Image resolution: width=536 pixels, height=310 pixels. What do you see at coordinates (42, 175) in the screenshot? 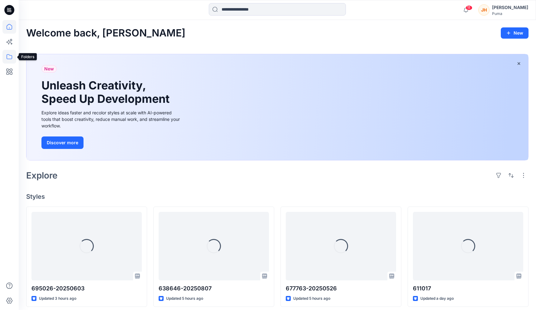
I see `h2: Explore` at bounding box center [42, 175].